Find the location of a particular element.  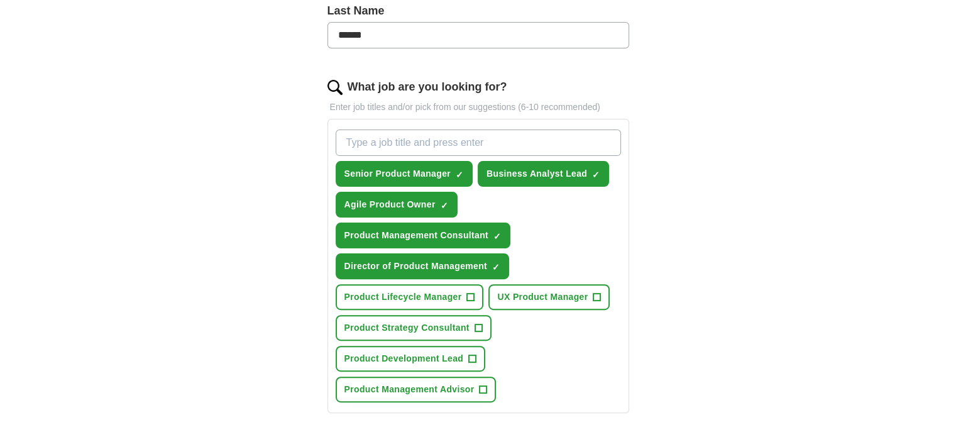

label: Last Name is located at coordinates (478, 11).